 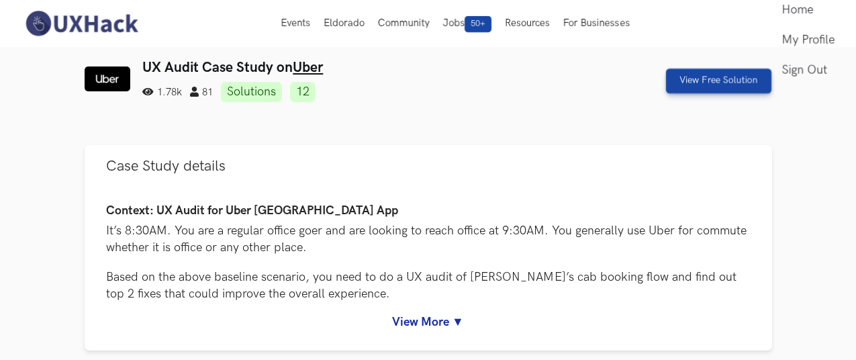 I want to click on button: Case Study details, so click(x=428, y=166).